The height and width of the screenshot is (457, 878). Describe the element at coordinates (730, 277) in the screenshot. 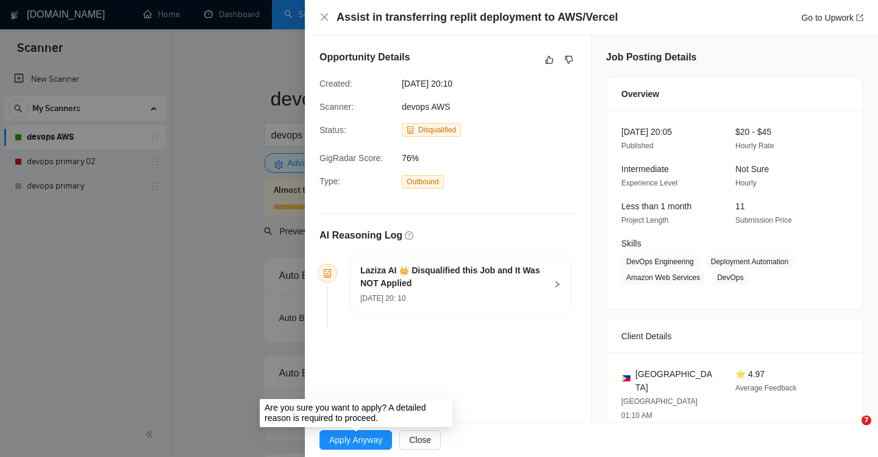

I see `span: DevOps` at that location.